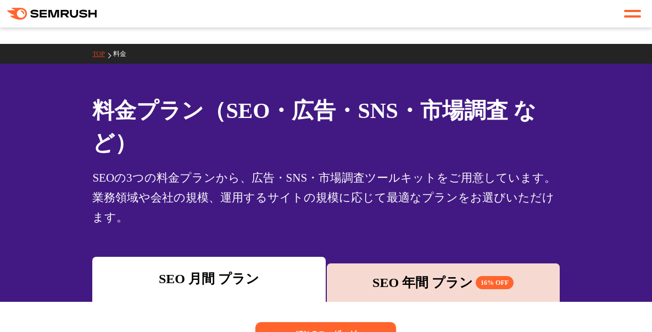  What do you see at coordinates (209, 279) in the screenshot?
I see `div: SEO 月間 プラン` at bounding box center [209, 279].